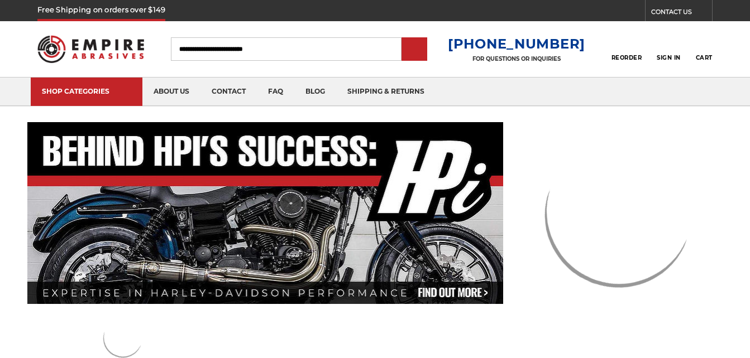 This screenshot has width=750, height=358. Describe the element at coordinates (228, 92) in the screenshot. I see `a: contact` at that location.